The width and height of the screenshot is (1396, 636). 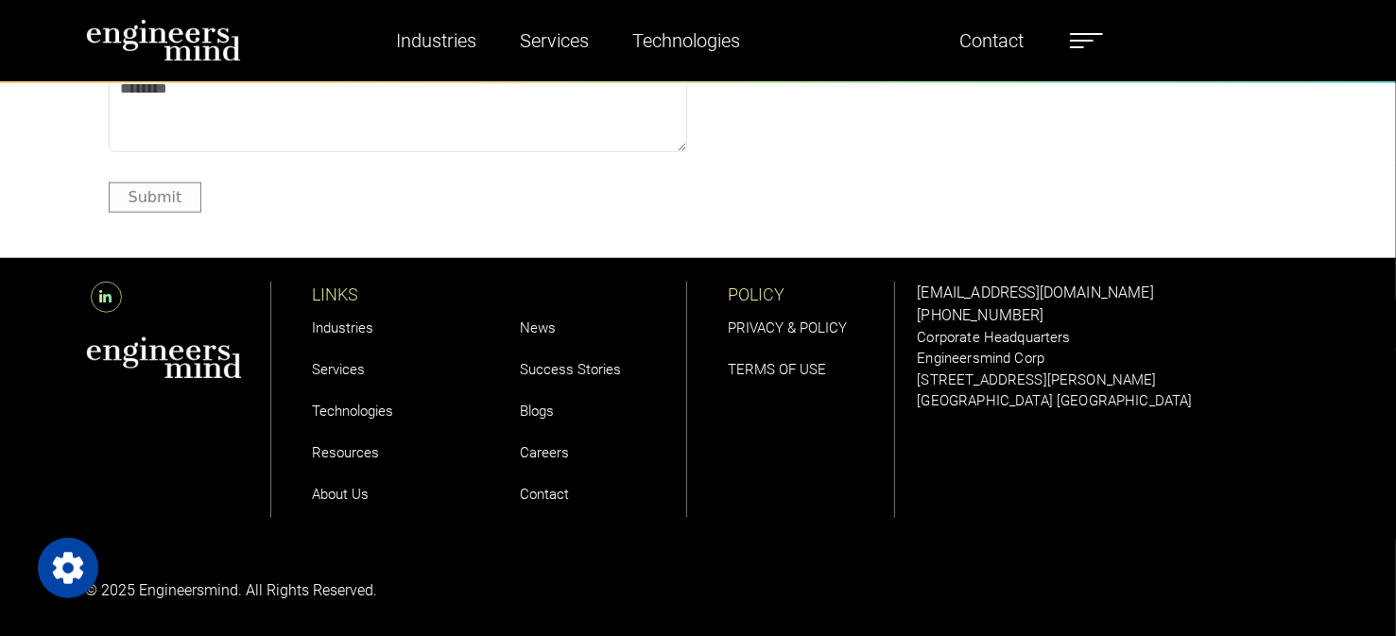 I want to click on p: LINKS, so click(x=396, y=294).